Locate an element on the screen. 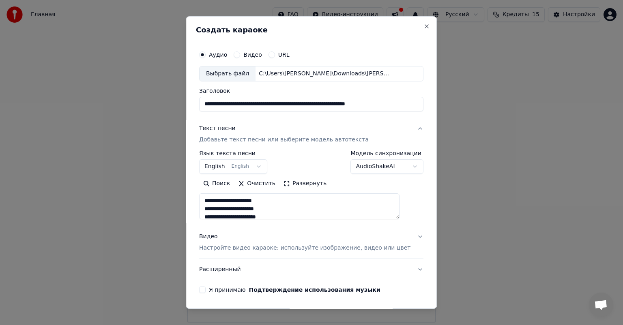  button: Развернуть is located at coordinates (305, 184).